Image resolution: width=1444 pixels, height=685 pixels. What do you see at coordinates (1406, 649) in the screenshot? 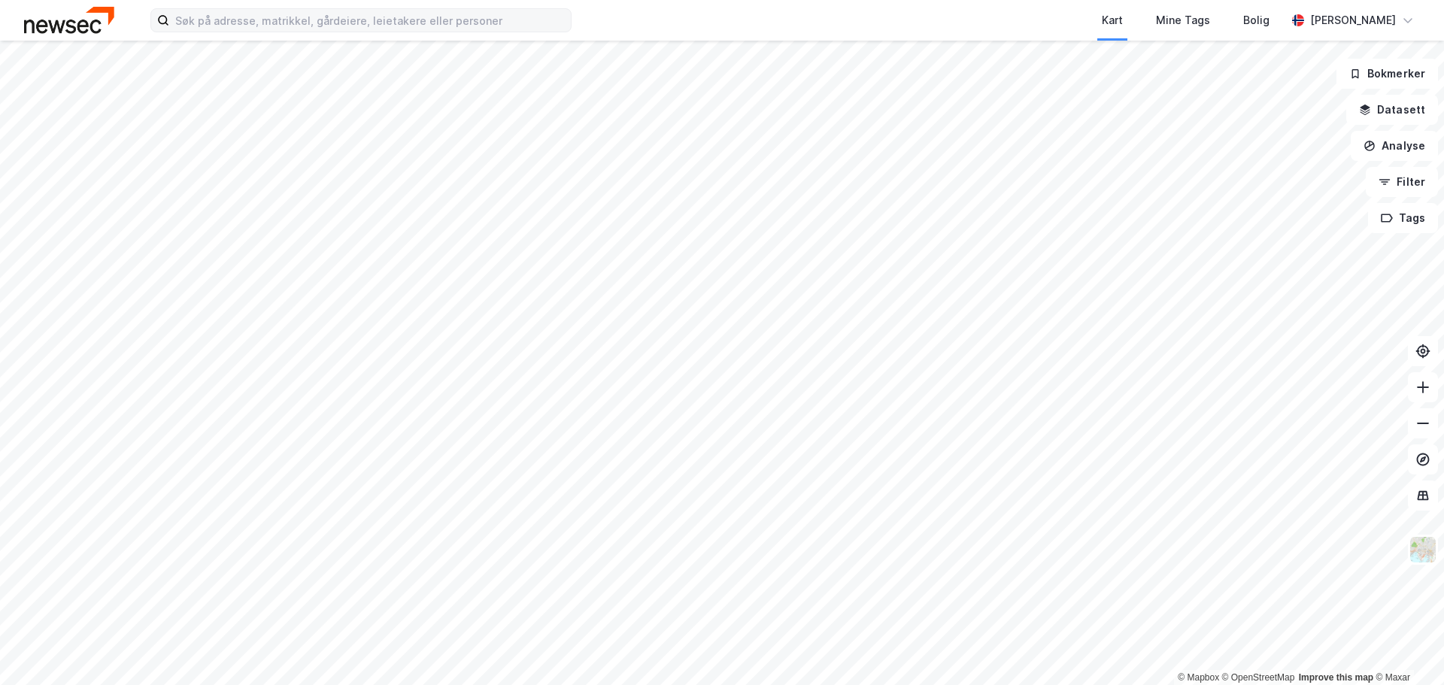
I see `div: Chat Widget` at bounding box center [1406, 649].